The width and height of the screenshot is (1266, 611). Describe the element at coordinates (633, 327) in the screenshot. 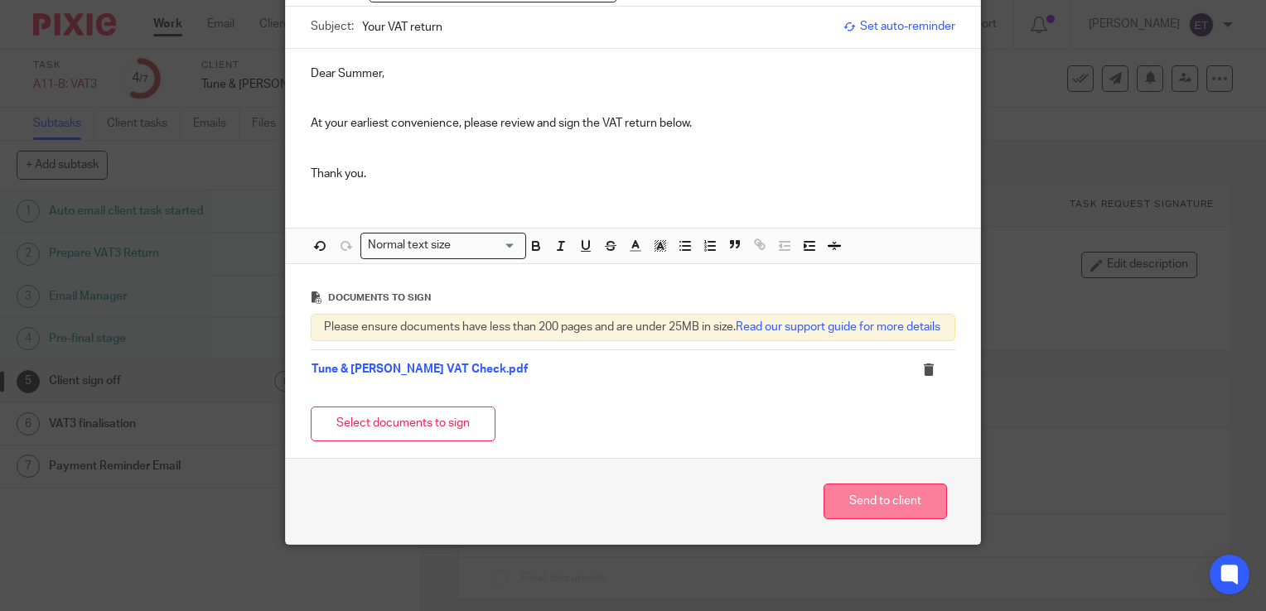

I see `div: Please ensure documents have less than 200 pages and are under 25MB in size.` at that location.